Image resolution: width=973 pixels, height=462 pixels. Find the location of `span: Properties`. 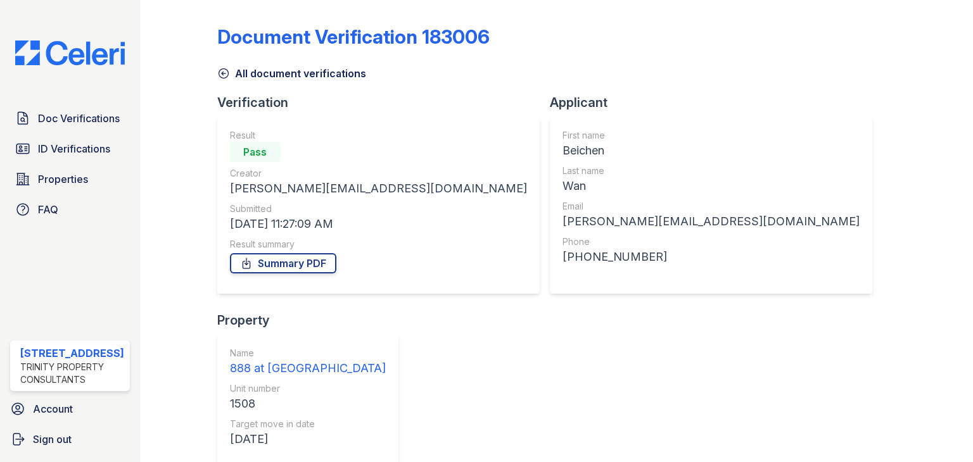

span: Properties is located at coordinates (63, 179).